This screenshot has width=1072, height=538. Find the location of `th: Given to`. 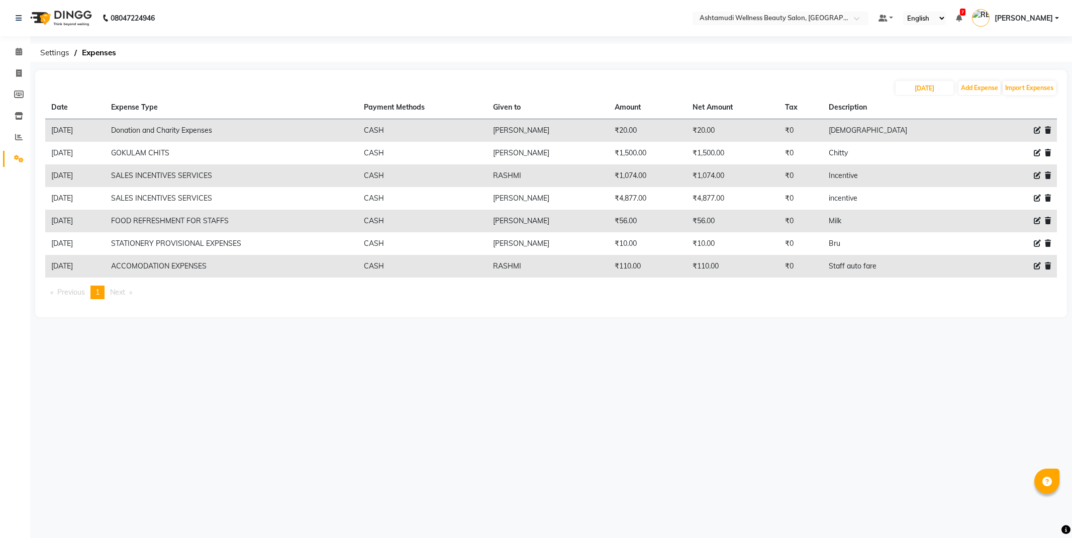

th: Given to is located at coordinates (548, 108).